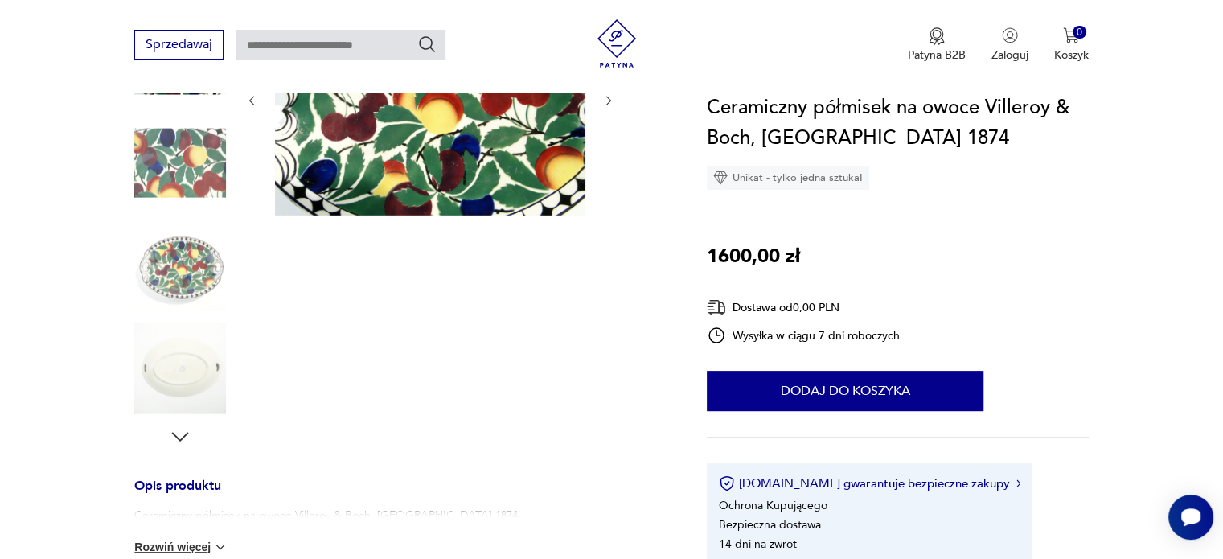  What do you see at coordinates (803, 307) in the screenshot?
I see `div: Dostawa od 0,00 PLN` at bounding box center [803, 307].